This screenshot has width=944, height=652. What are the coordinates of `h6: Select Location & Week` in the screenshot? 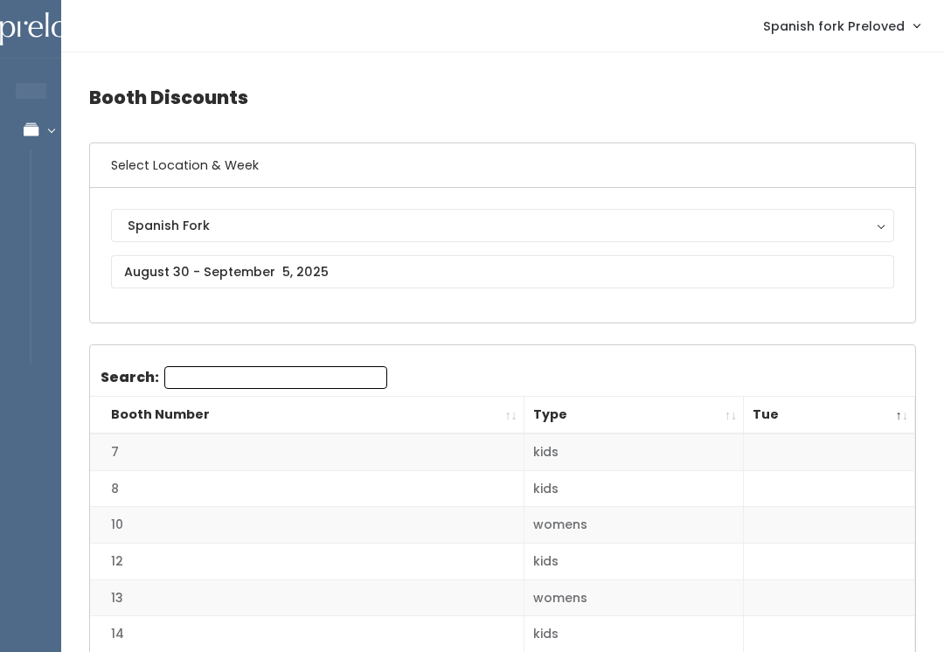 It's located at (502, 165).